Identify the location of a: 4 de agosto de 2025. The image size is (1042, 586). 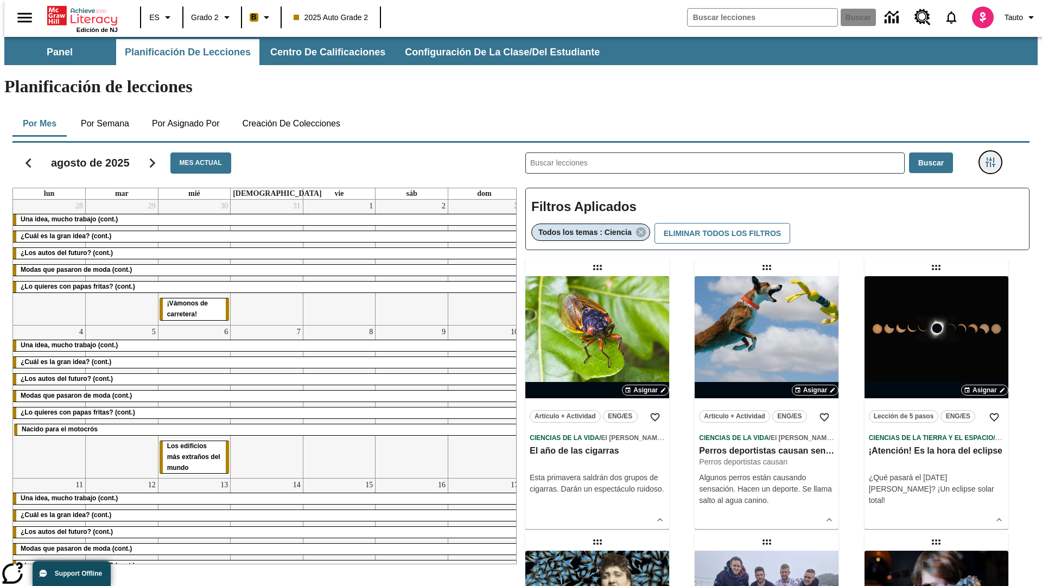
(81, 332).